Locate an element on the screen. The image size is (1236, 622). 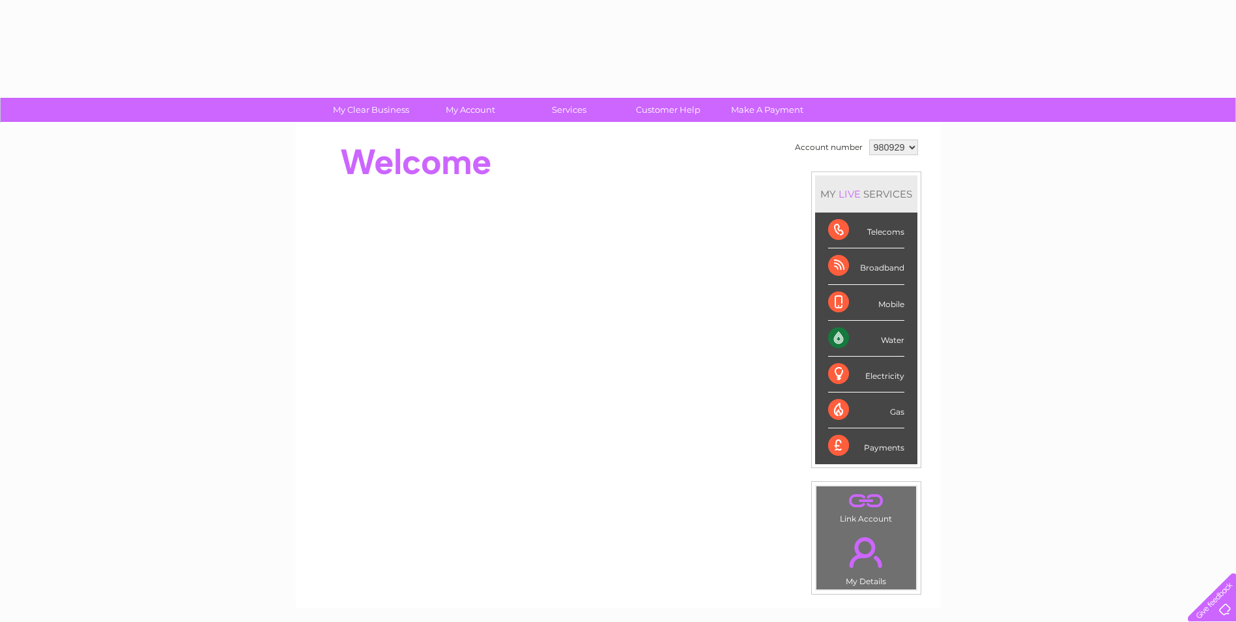
div: Mobile is located at coordinates (866, 302).